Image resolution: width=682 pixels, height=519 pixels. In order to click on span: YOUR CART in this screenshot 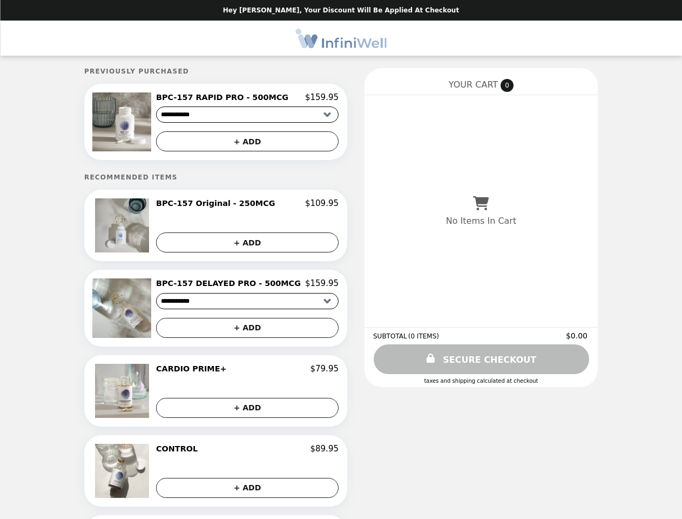, I will do `click(473, 84)`.